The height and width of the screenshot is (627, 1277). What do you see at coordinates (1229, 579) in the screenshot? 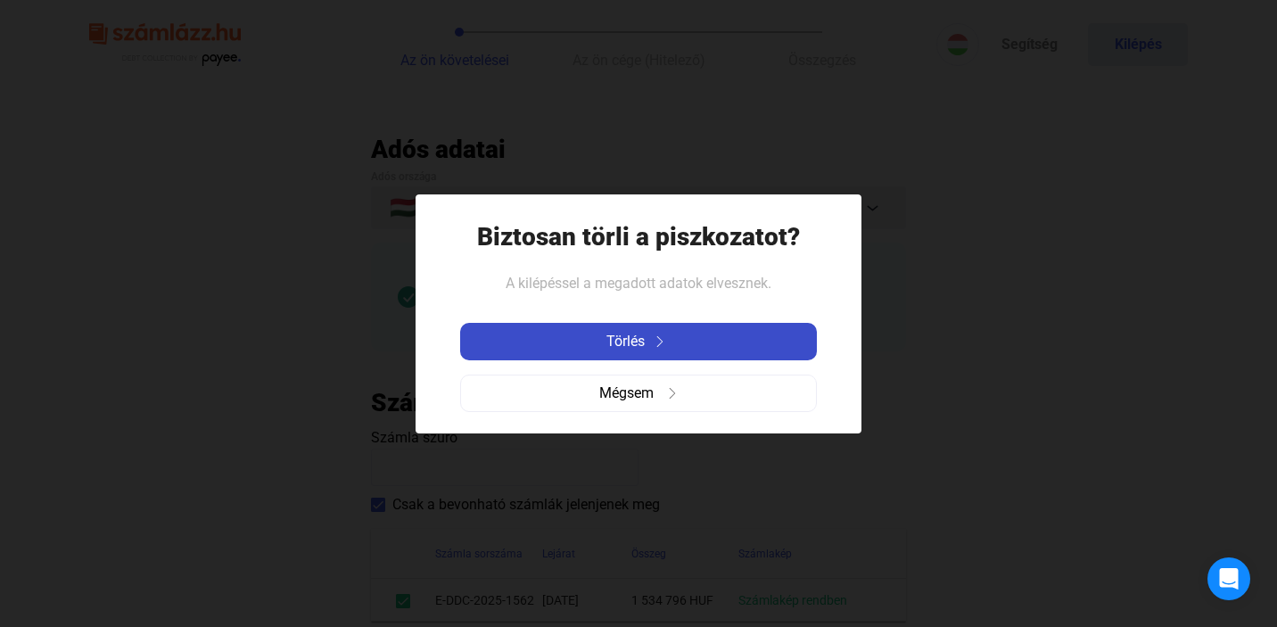
I see `div: Open Intercom Messenger` at bounding box center [1229, 579].